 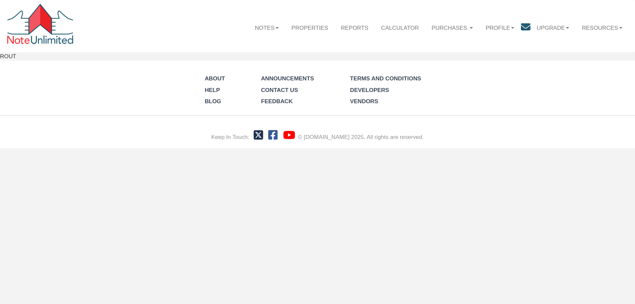 I want to click on a: Vendors, so click(x=364, y=101).